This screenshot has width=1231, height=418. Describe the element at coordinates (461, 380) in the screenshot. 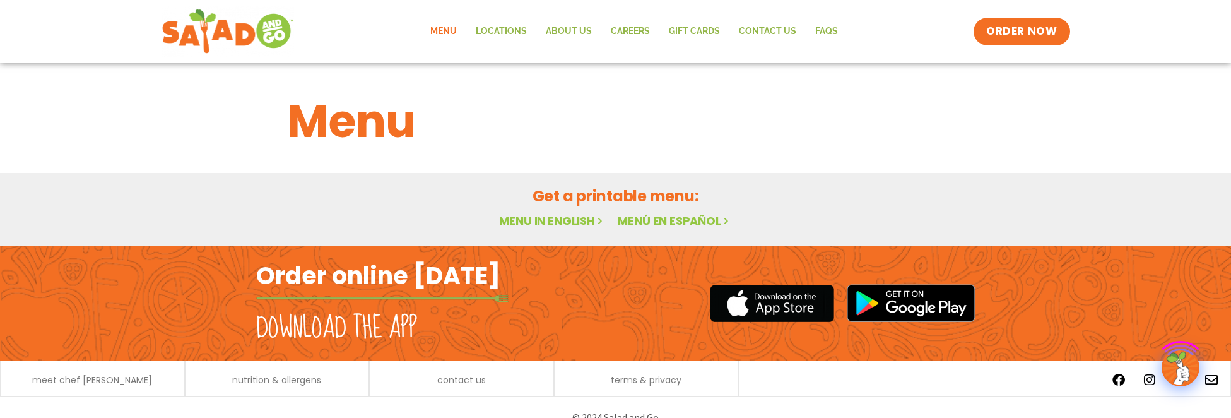

I see `span: contact us` at that location.